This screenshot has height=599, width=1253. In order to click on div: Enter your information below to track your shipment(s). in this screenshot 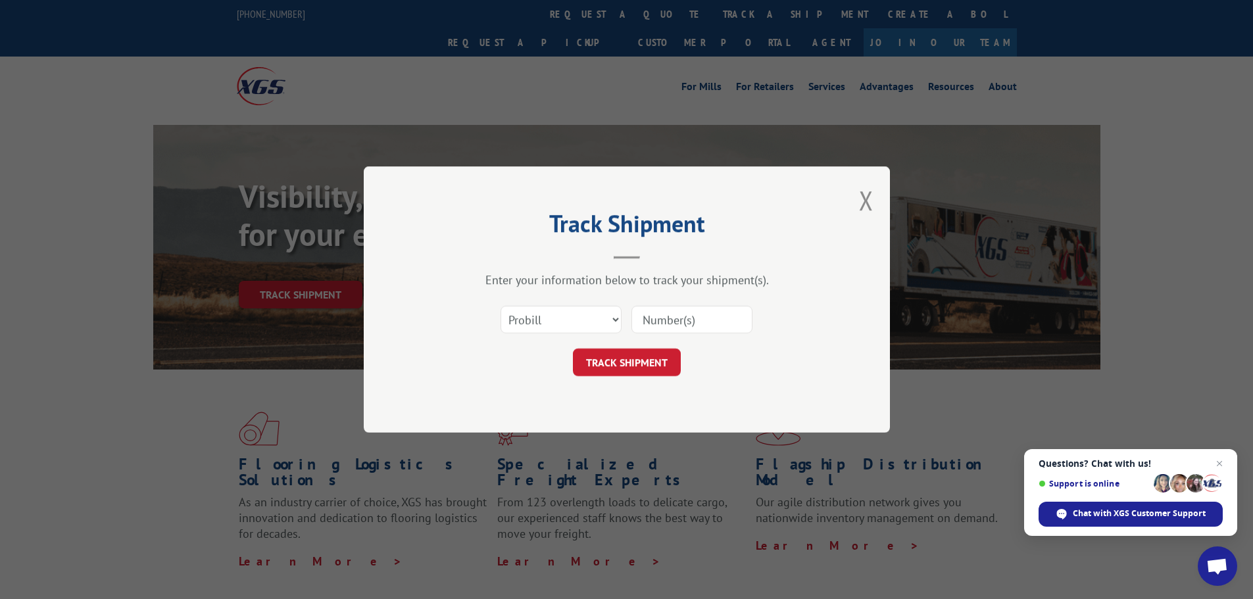, I will do `click(627, 280)`.